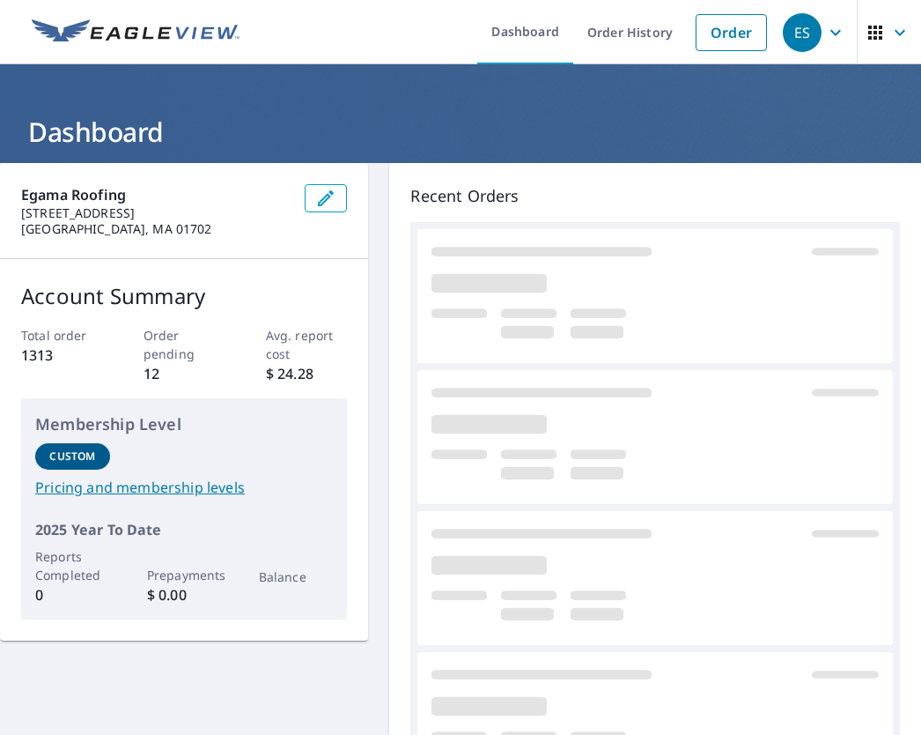  What do you see at coordinates (72, 595) in the screenshot?
I see `p: 0` at bounding box center [72, 595].